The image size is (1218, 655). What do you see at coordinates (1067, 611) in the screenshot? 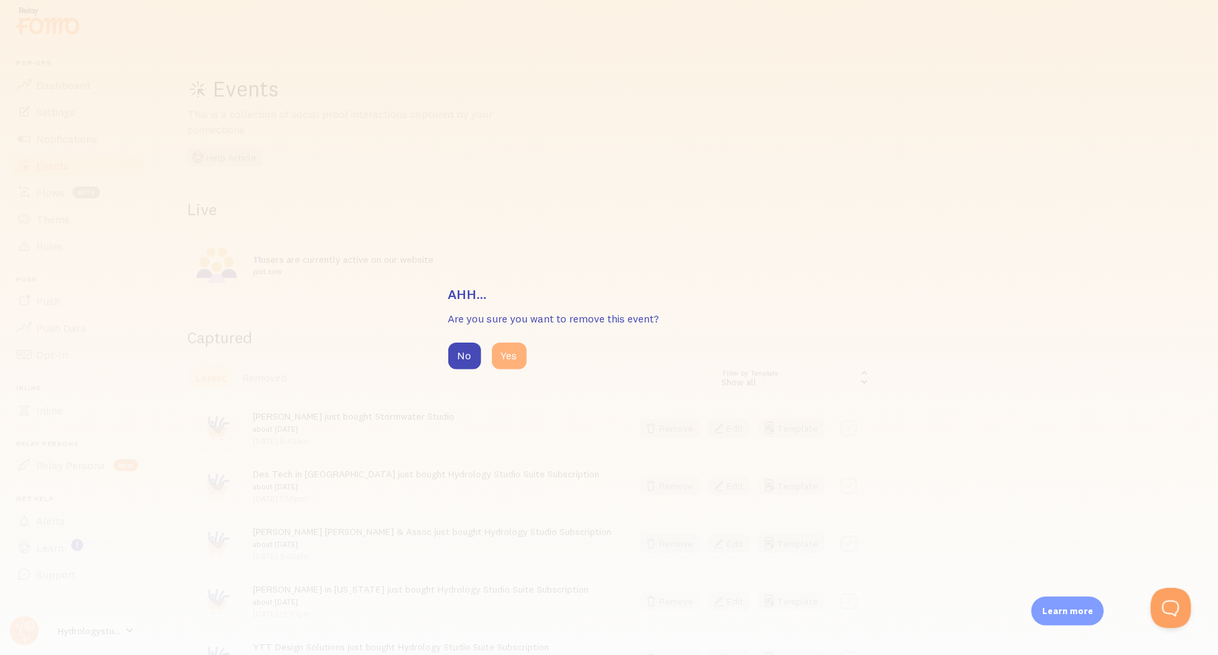
I see `p: Learn more` at bounding box center [1067, 611].